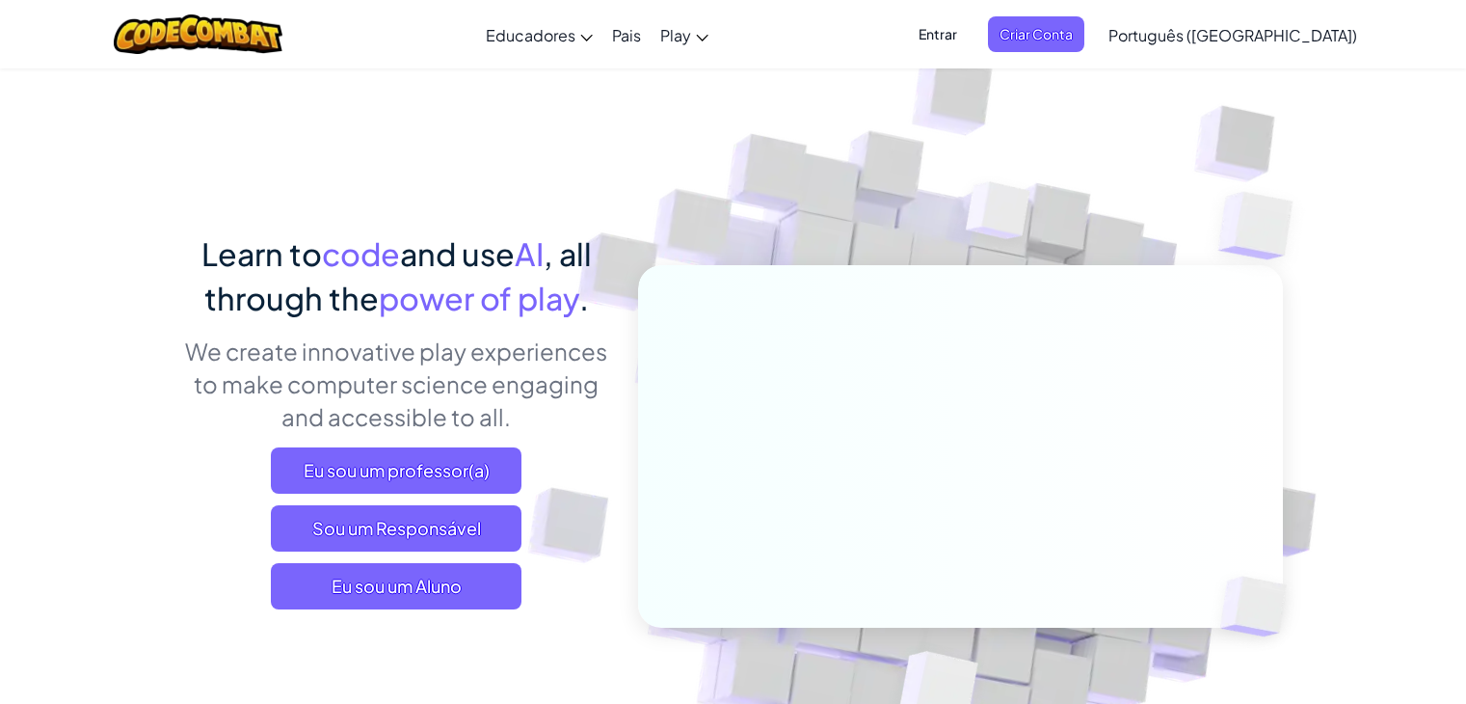 The image size is (1466, 704). I want to click on span: Eu sou um professor(a), so click(396, 470).